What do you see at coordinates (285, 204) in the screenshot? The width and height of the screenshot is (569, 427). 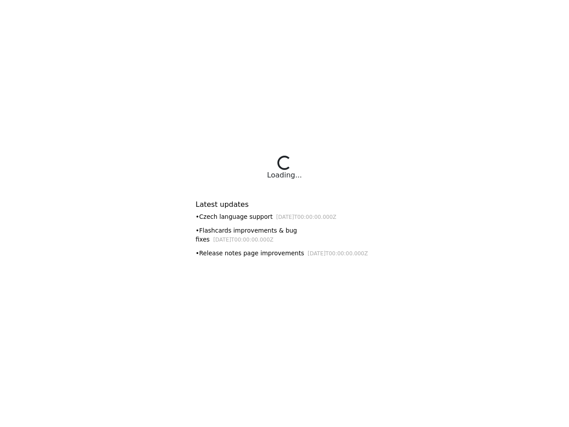 I see `h6: Latest updates` at bounding box center [285, 204].